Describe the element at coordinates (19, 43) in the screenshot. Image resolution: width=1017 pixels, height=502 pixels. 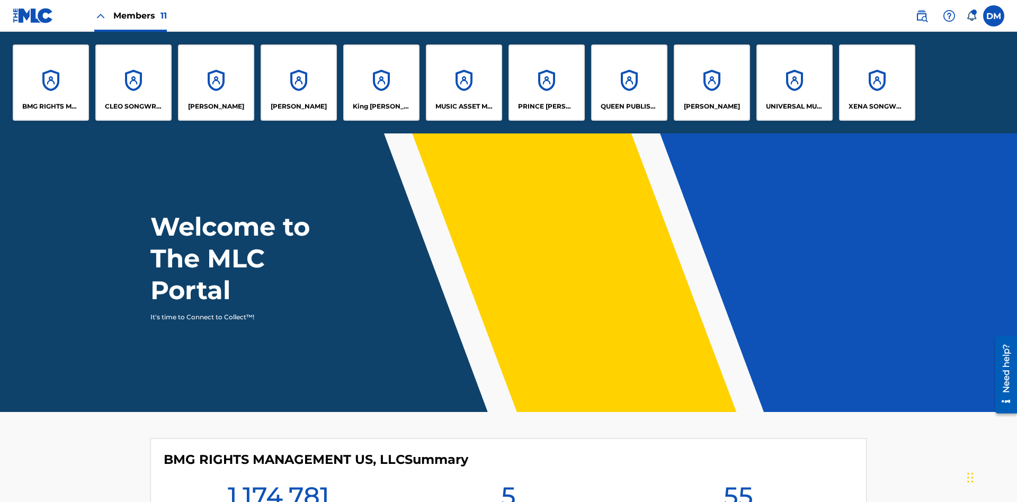
I see `div: Open Resource Center` at that location.